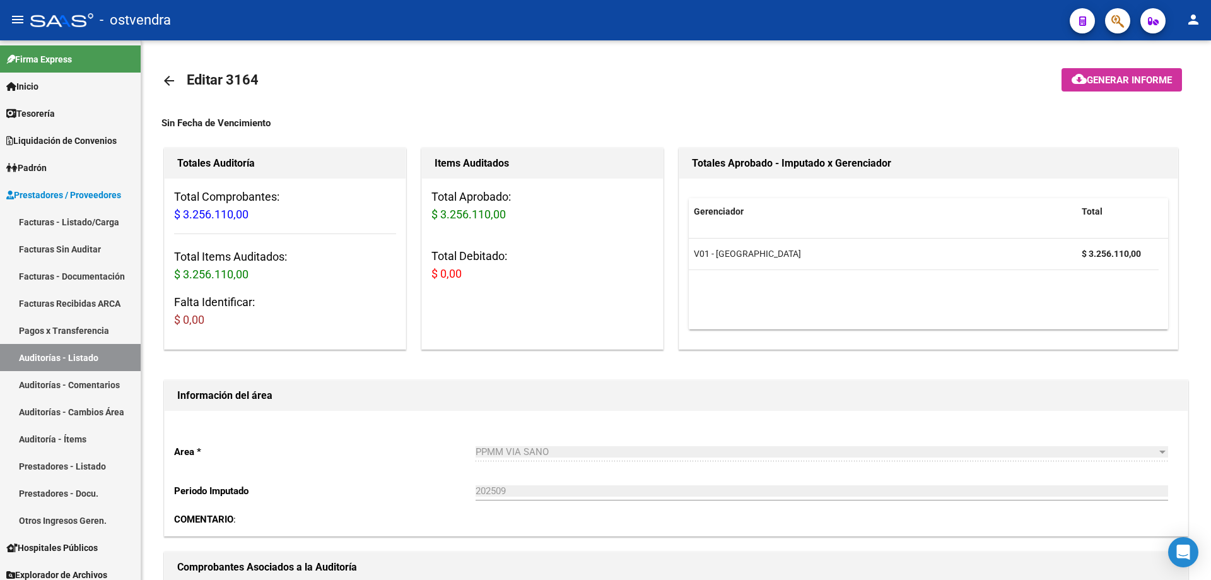 The height and width of the screenshot is (580, 1211). I want to click on p: Area *, so click(325, 452).